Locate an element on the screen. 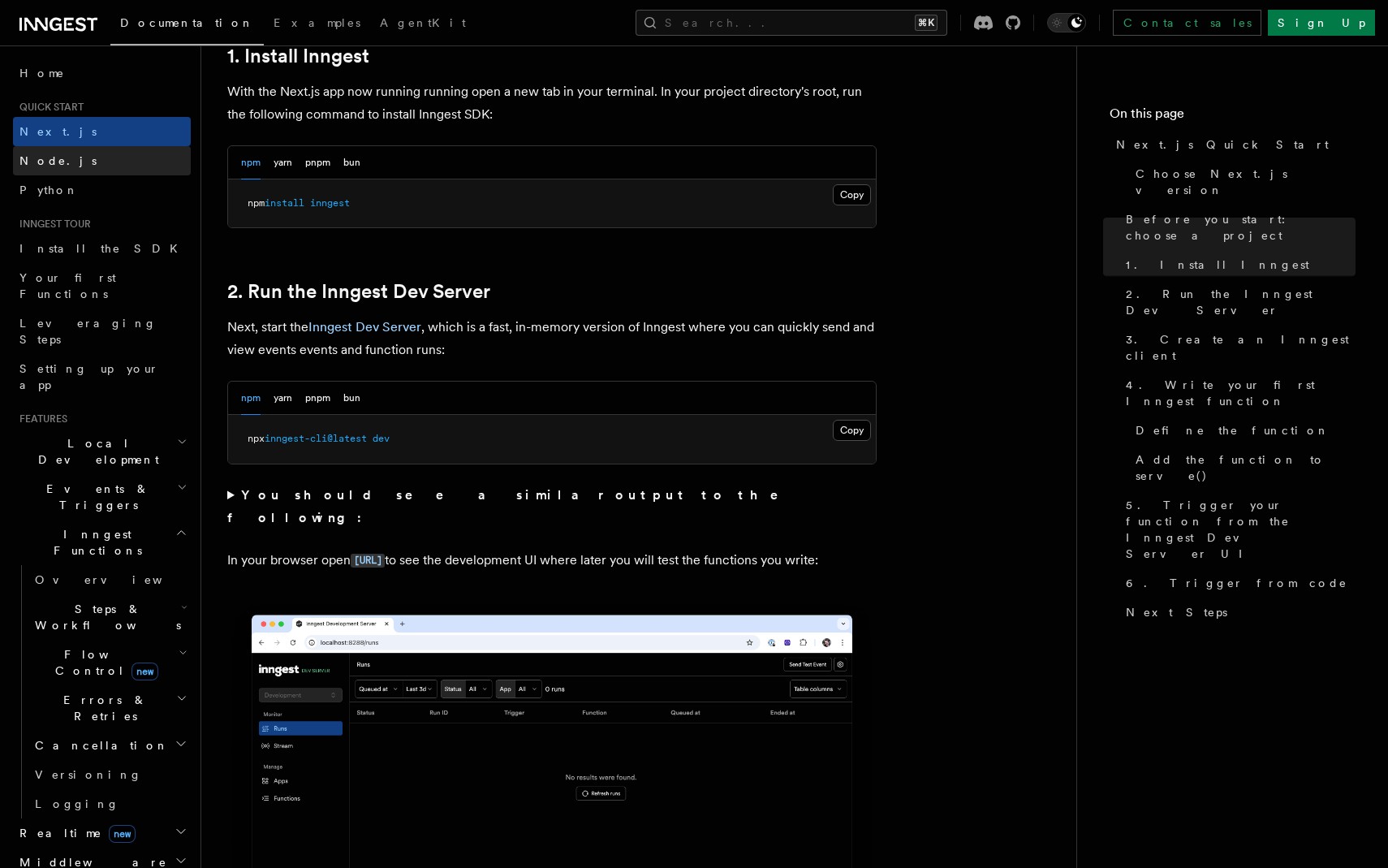 This screenshot has height=868, width=1388. a: Setting up your app is located at coordinates (101, 377).